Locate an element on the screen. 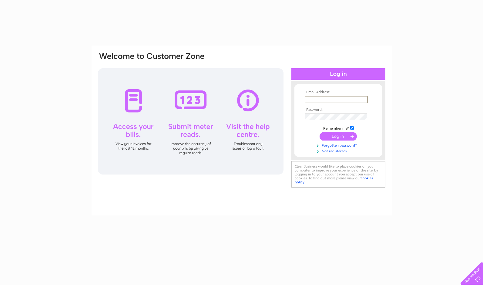 The width and height of the screenshot is (483, 285). a: Not registered? is located at coordinates (339, 151).